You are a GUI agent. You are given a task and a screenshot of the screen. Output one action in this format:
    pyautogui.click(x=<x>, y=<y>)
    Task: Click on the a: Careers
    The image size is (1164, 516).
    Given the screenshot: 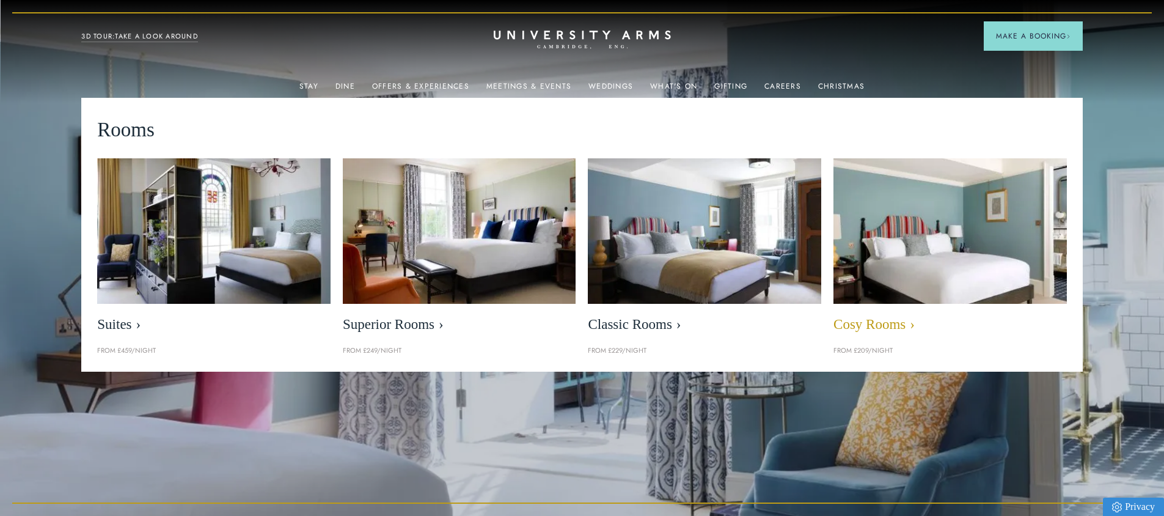 What is the action you would take?
    pyautogui.click(x=783, y=90)
    